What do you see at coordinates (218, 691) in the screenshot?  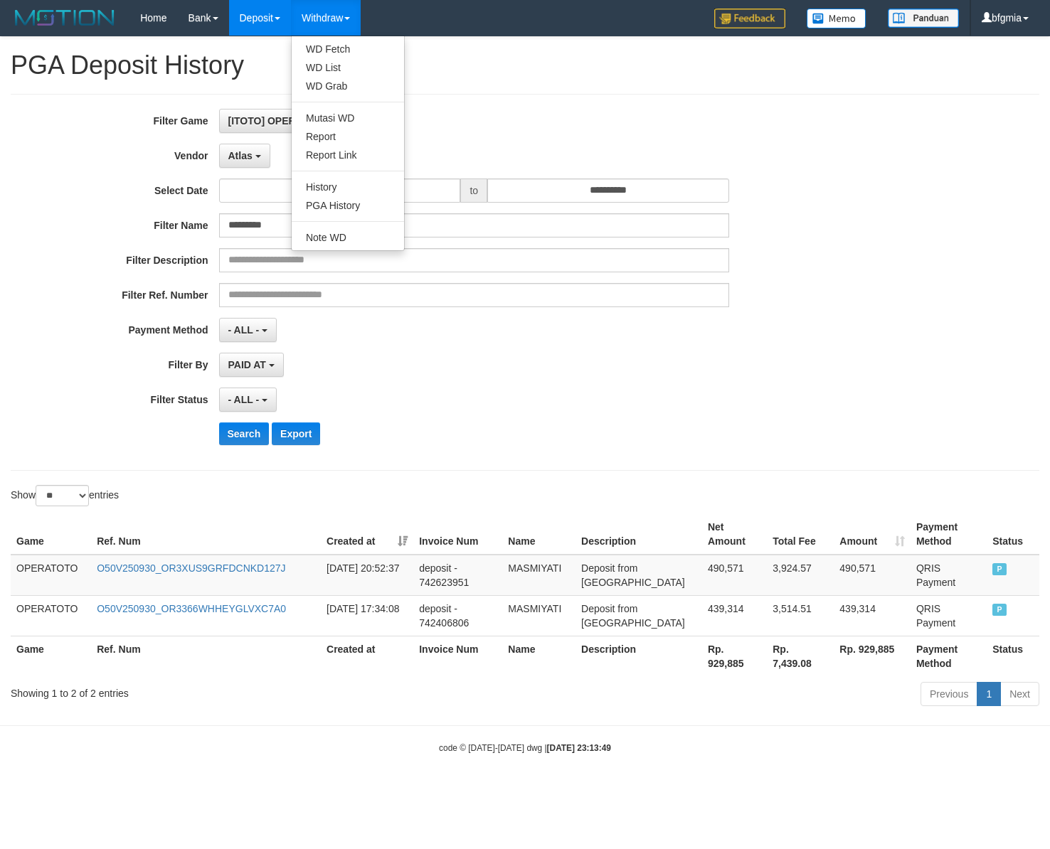 I see `div: Showing 1 to 2 of 2 entries` at bounding box center [218, 691].